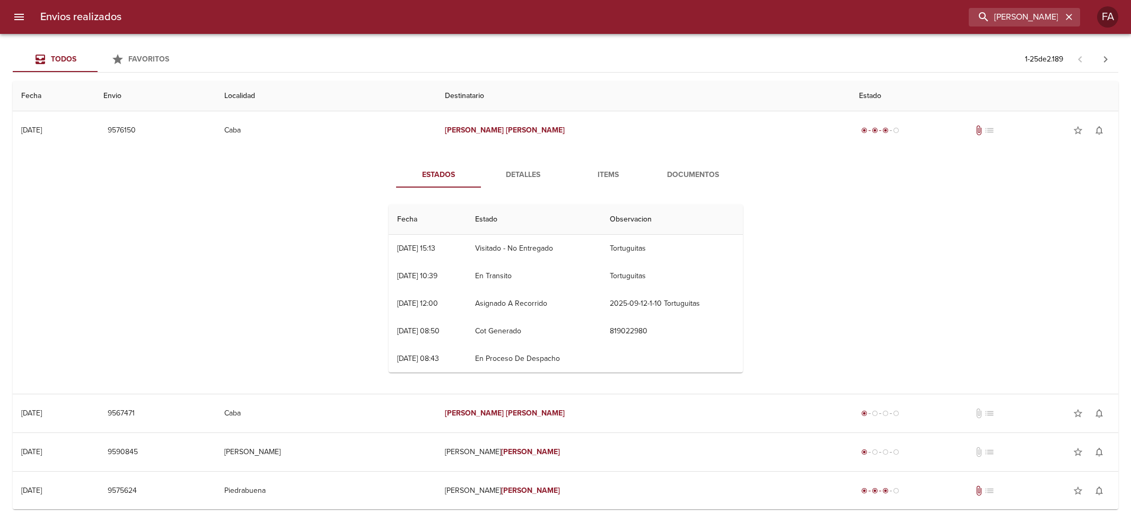  Describe the element at coordinates (19, 17) in the screenshot. I see `button: menu` at that location.